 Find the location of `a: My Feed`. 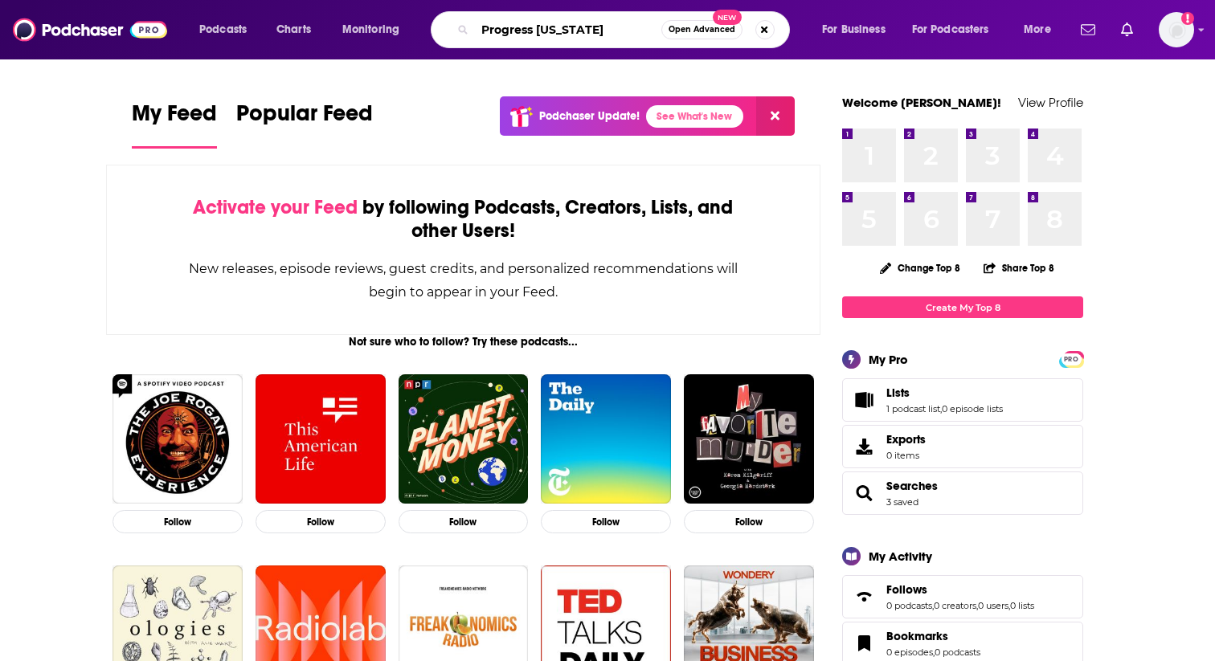

a: My Feed is located at coordinates (174, 124).